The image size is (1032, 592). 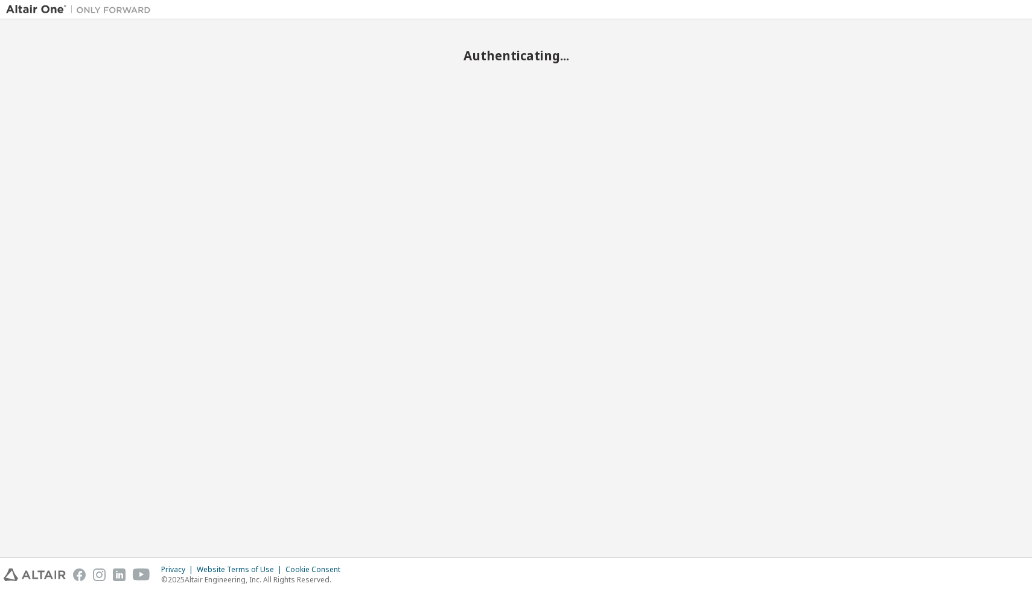 What do you see at coordinates (516, 56) in the screenshot?
I see `h2: Authenticating...` at bounding box center [516, 56].